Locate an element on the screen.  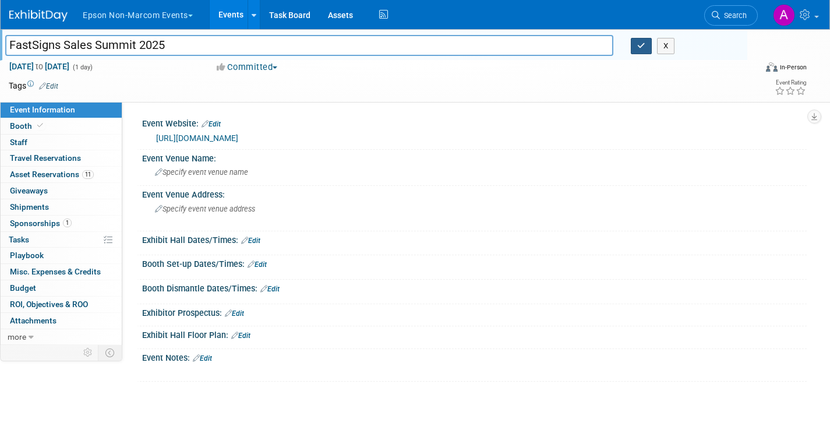
a: Asset Reservations11 is located at coordinates (61, 174).